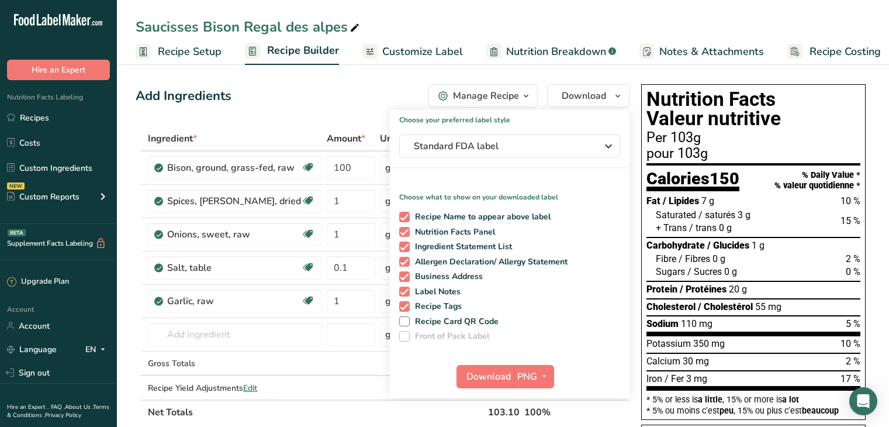  I want to click on th: 103.10, so click(504, 411).